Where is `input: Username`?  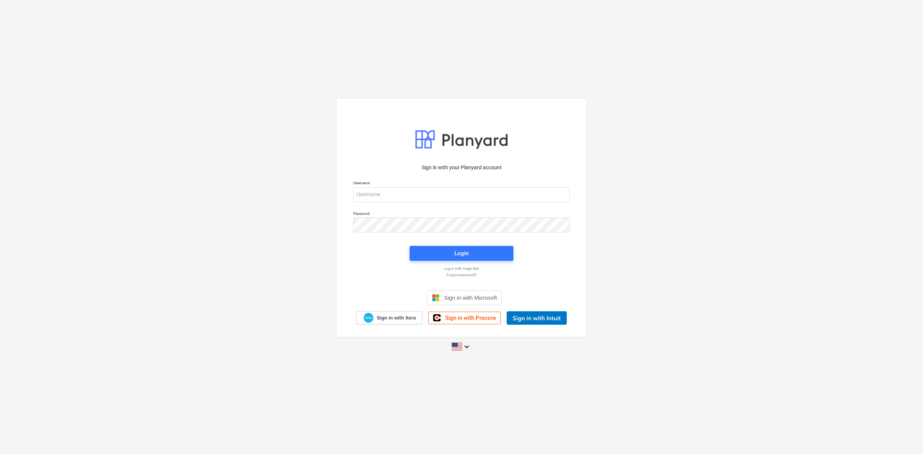
input: Username is located at coordinates (462, 195).